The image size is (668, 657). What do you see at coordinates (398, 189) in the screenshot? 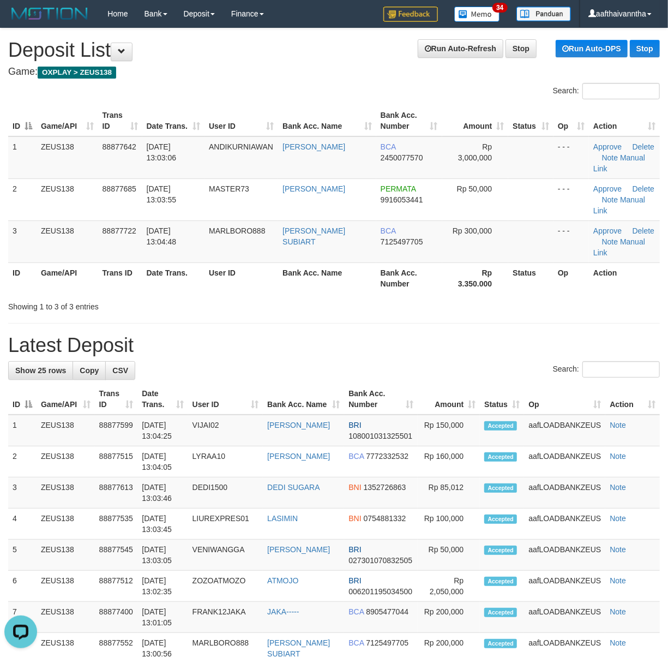
I see `span: PERMATA` at bounding box center [398, 189].